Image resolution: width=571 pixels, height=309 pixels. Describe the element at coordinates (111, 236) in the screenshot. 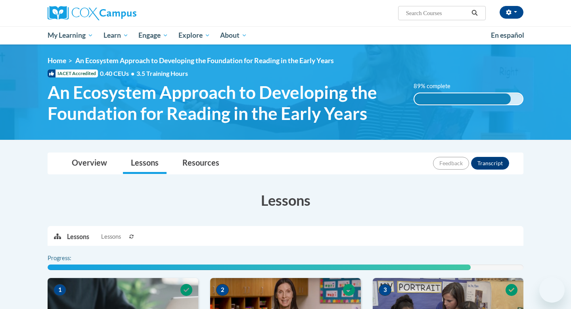

I see `span: Lessons` at that location.